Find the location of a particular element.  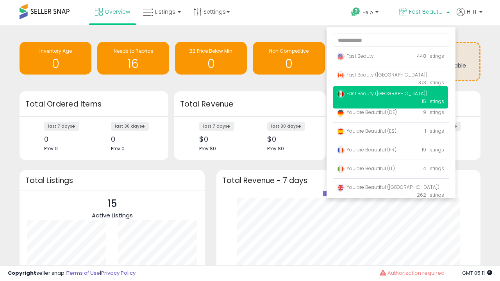

span: 9 listings is located at coordinates (434, 112).